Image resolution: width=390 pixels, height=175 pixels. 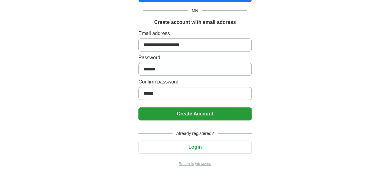 I want to click on h1: Create account with email address, so click(x=195, y=22).